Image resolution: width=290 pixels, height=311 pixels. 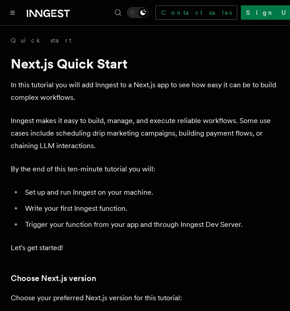 I want to click on h1: Next.js Quick Start, so click(x=145, y=64).